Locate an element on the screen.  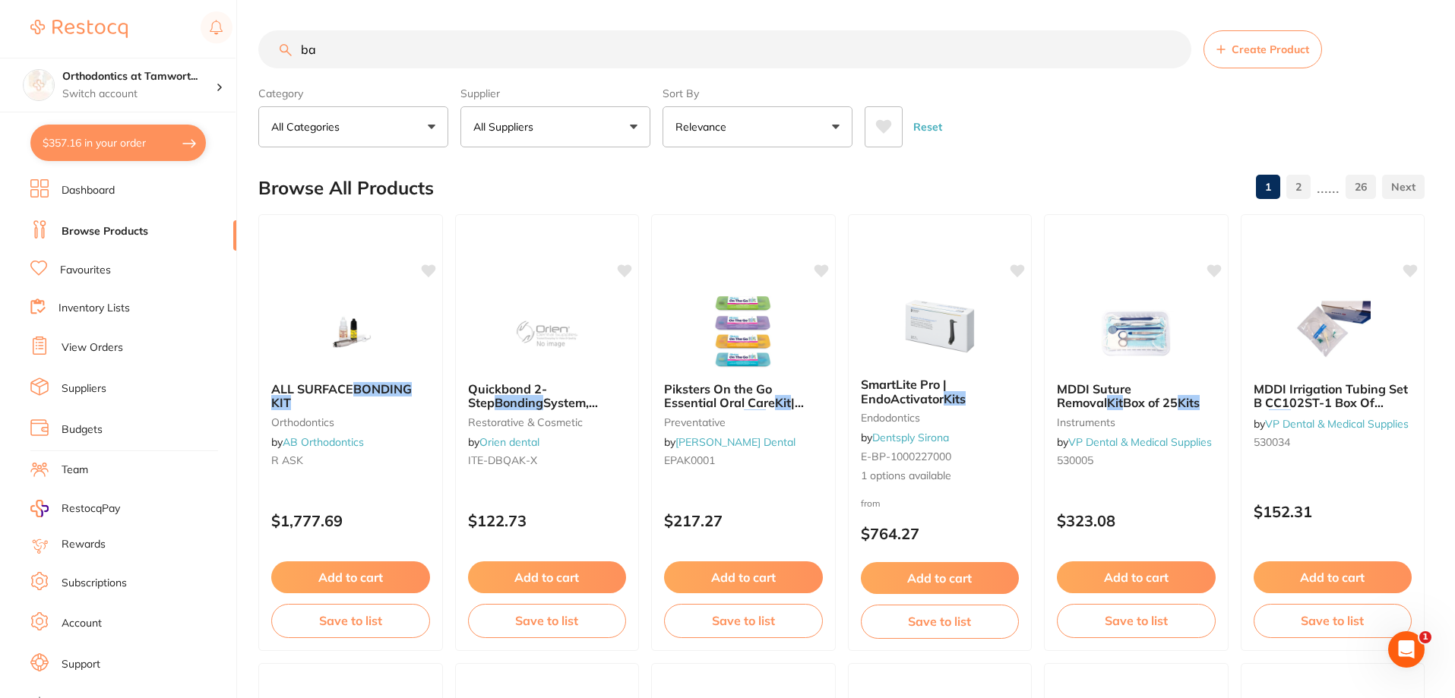
span: EPAK0001 is located at coordinates (689, 460).